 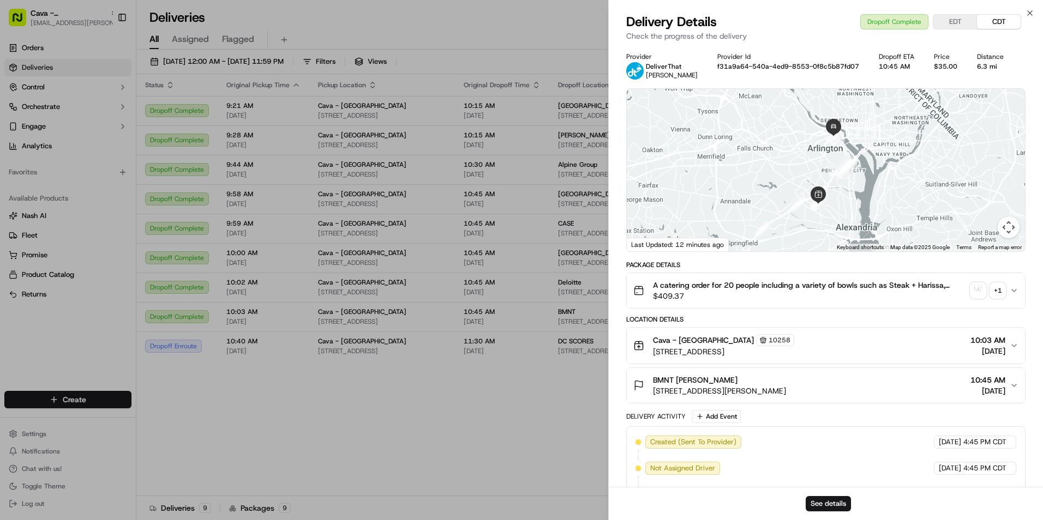 What do you see at coordinates (947, 57) in the screenshot?
I see `div: Price` at bounding box center [947, 57].